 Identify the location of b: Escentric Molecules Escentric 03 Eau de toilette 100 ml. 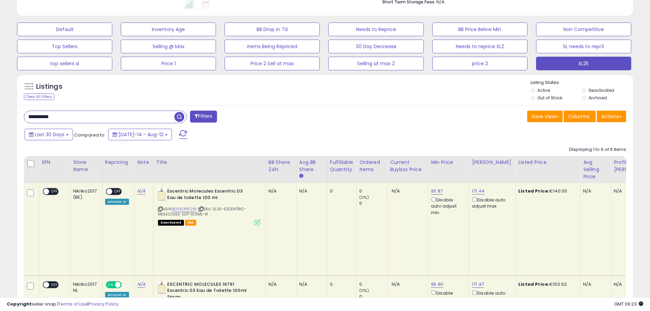
(208, 195).